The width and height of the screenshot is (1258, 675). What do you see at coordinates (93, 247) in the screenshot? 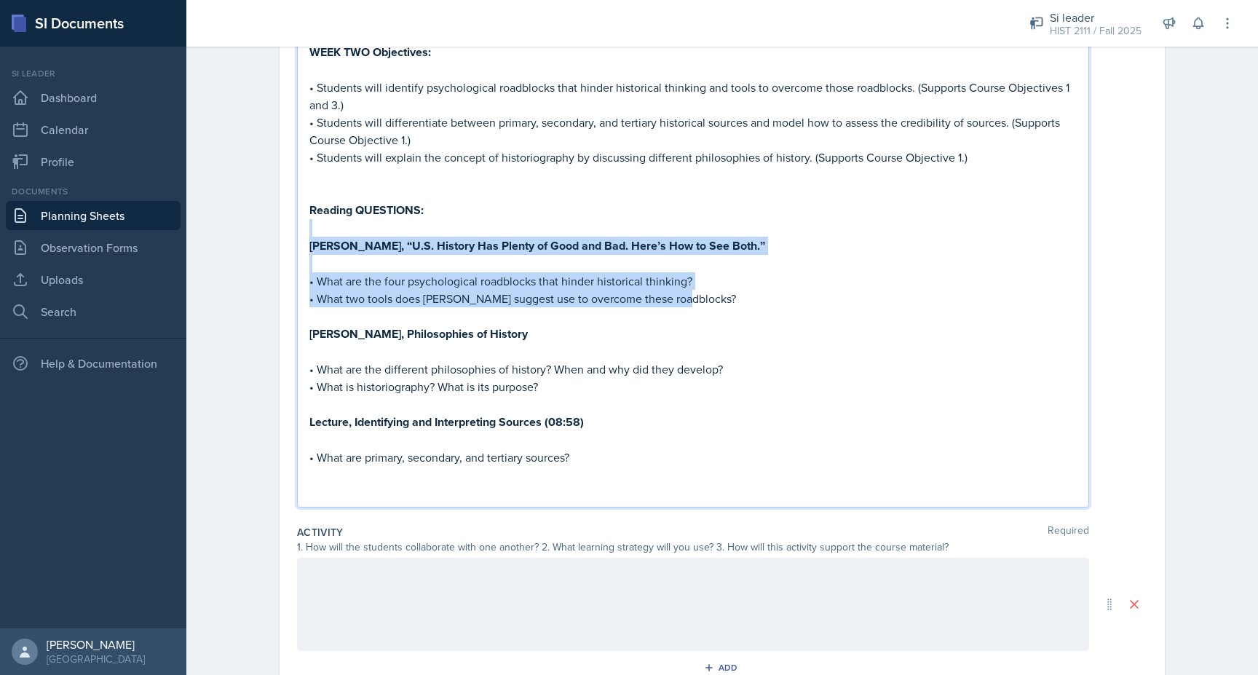
I see `a: Observation Forms` at bounding box center [93, 247].